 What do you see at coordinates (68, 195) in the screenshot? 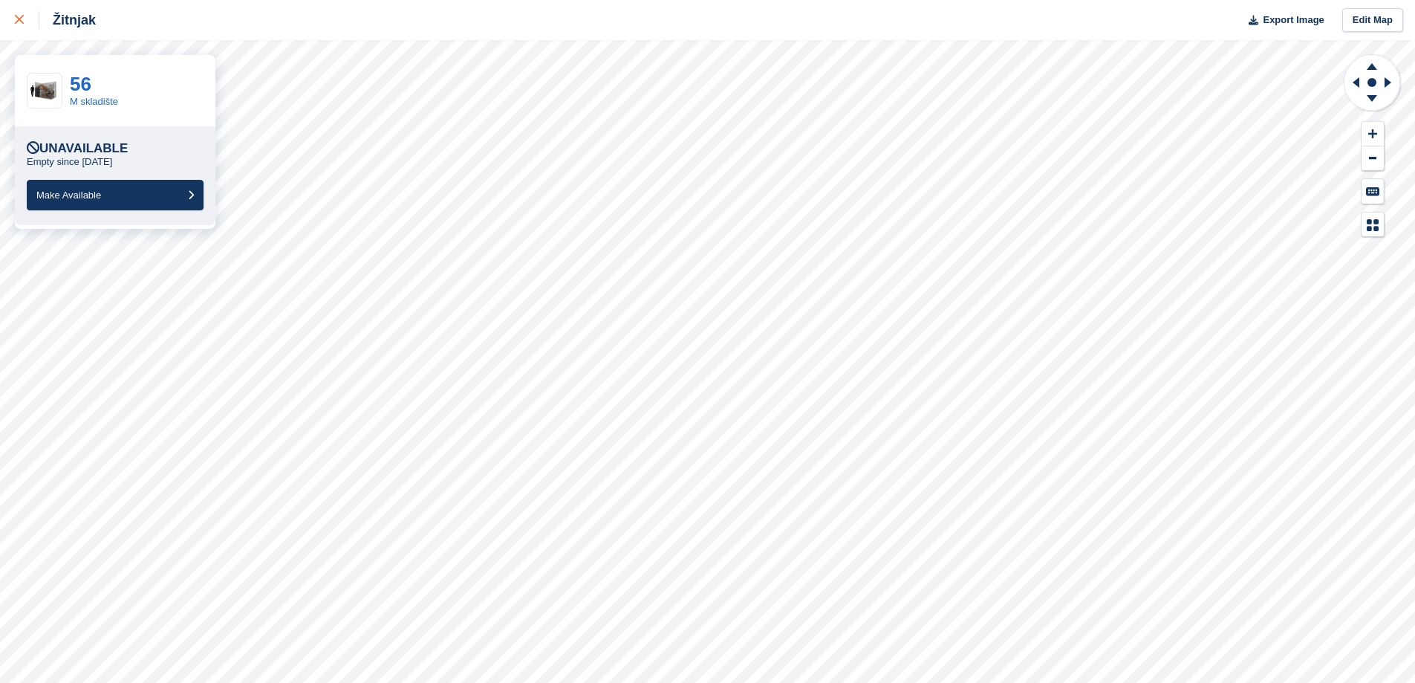
I see `span: Make Available` at bounding box center [68, 195].